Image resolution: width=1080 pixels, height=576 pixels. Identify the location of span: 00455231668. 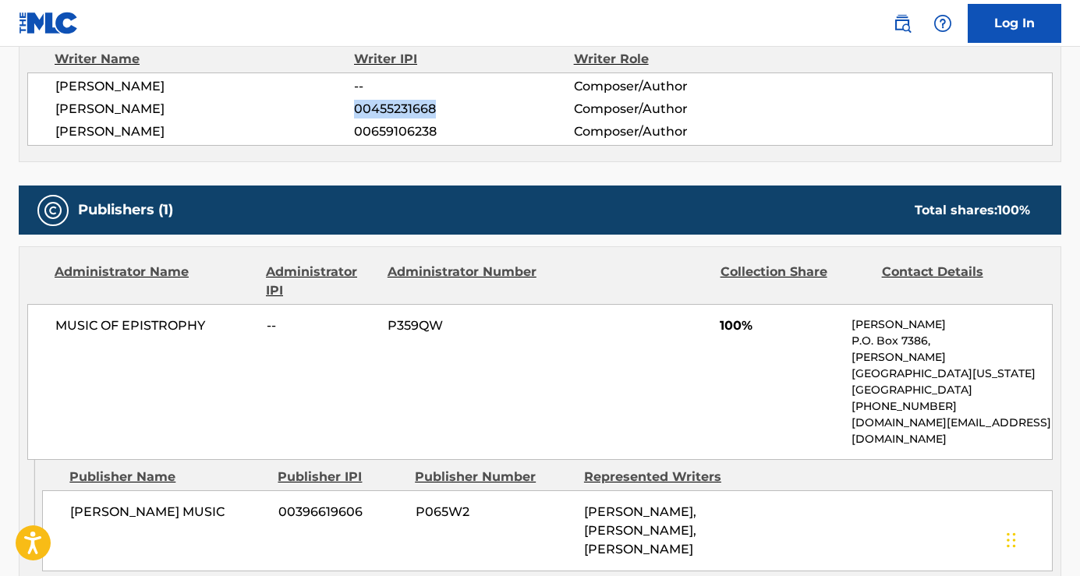
(463, 109).